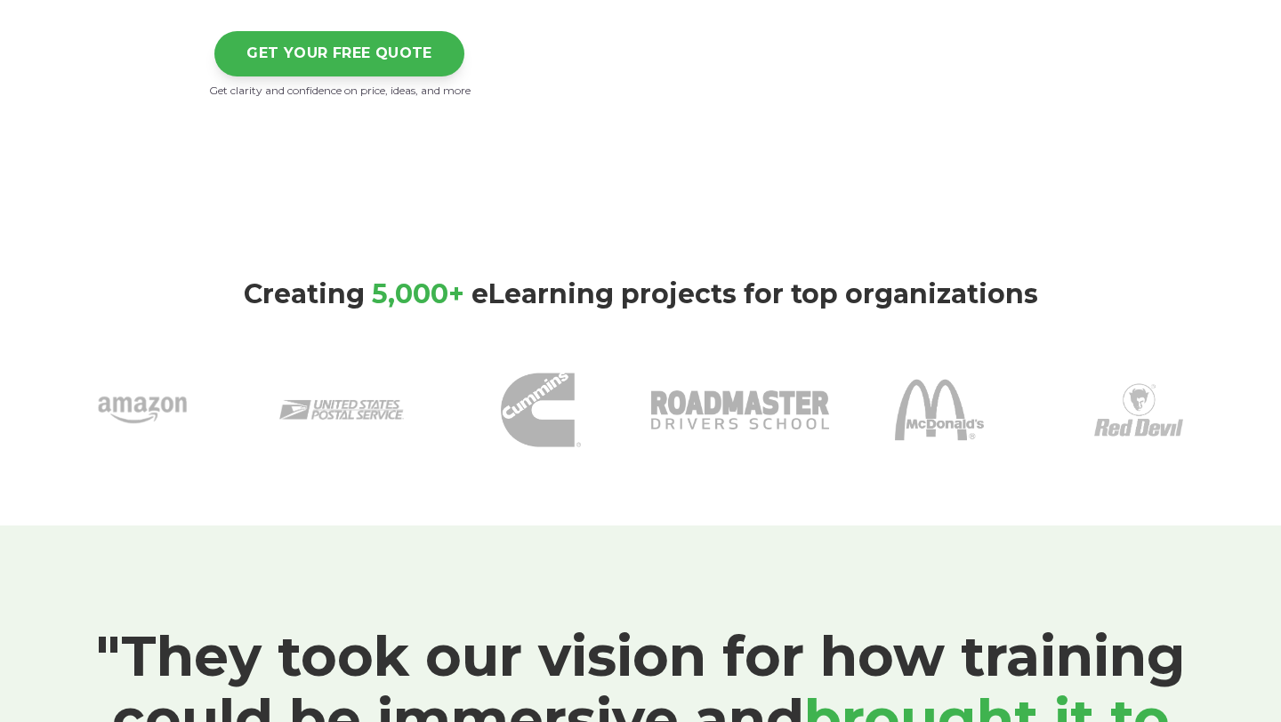  What do you see at coordinates (142, 410) in the screenshot?
I see `img: amazon-1` at bounding box center [142, 410].